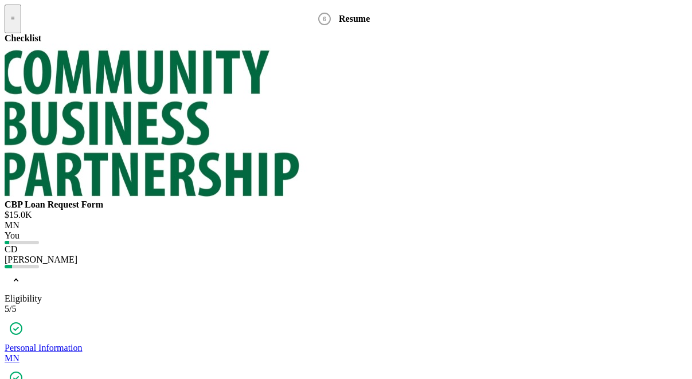 The image size is (692, 379). What do you see at coordinates (23, 38) in the screenshot?
I see `b: Checklist` at bounding box center [23, 38].